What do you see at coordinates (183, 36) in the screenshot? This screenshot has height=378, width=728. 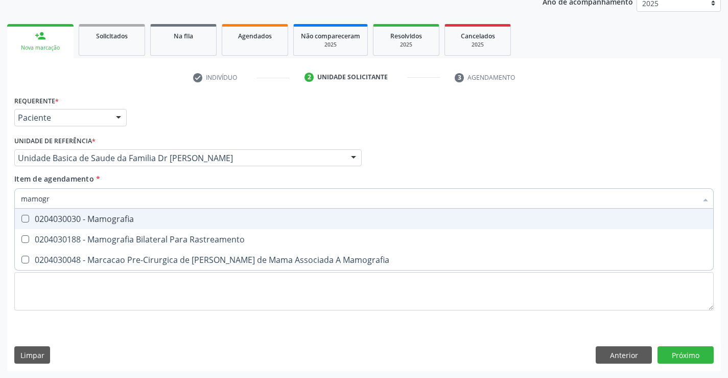 I see `span: Na fila` at bounding box center [183, 36].